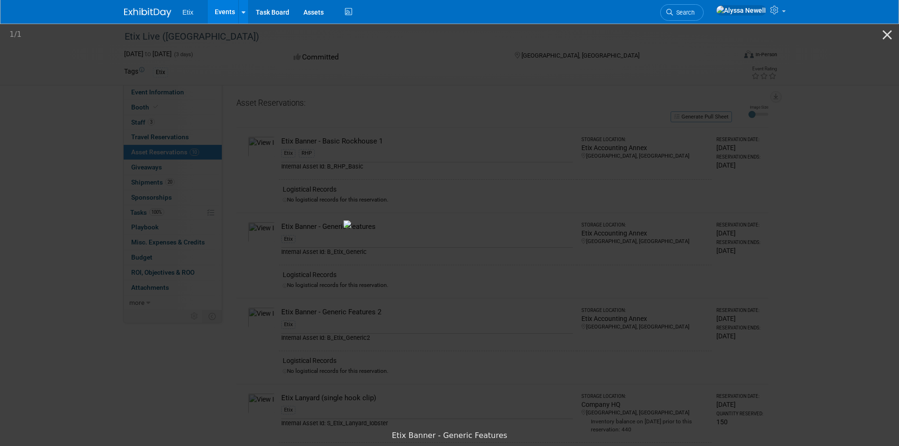 This screenshot has height=446, width=899. What do you see at coordinates (888, 34) in the screenshot?
I see `button: Close gallery` at bounding box center [888, 34].